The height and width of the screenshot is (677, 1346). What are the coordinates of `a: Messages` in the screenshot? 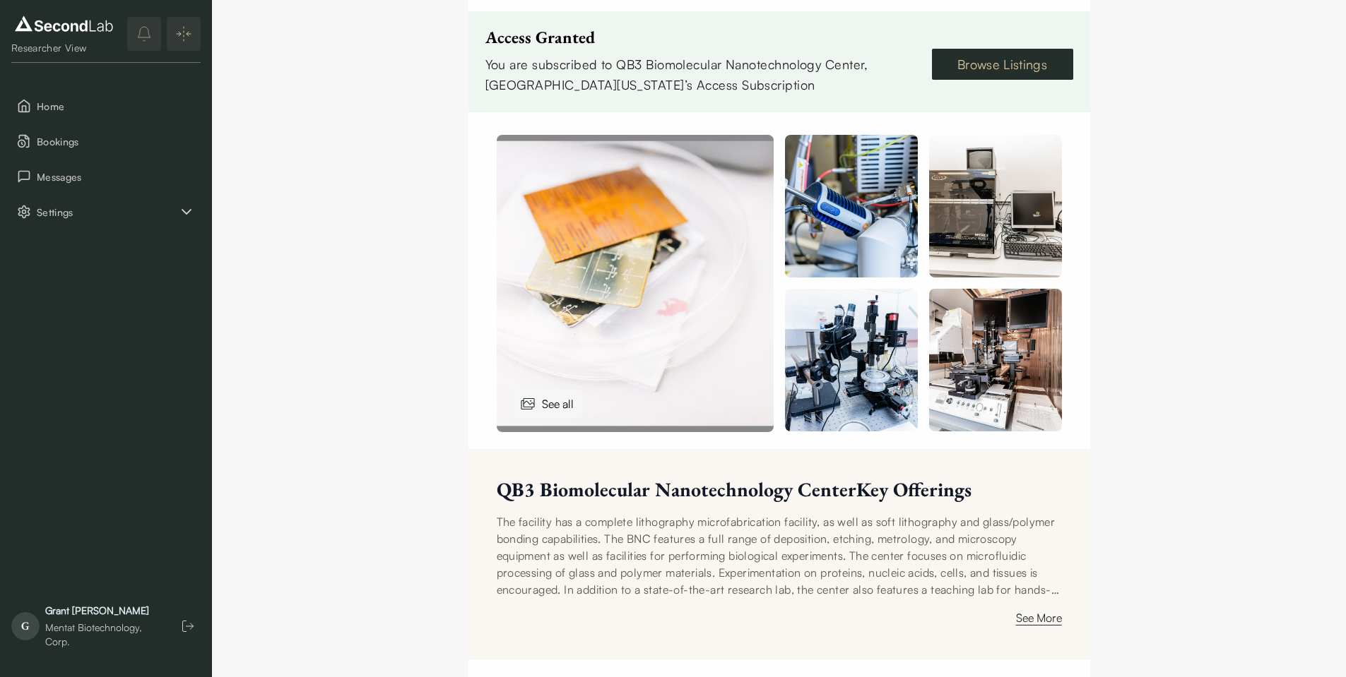 It's located at (106, 177).